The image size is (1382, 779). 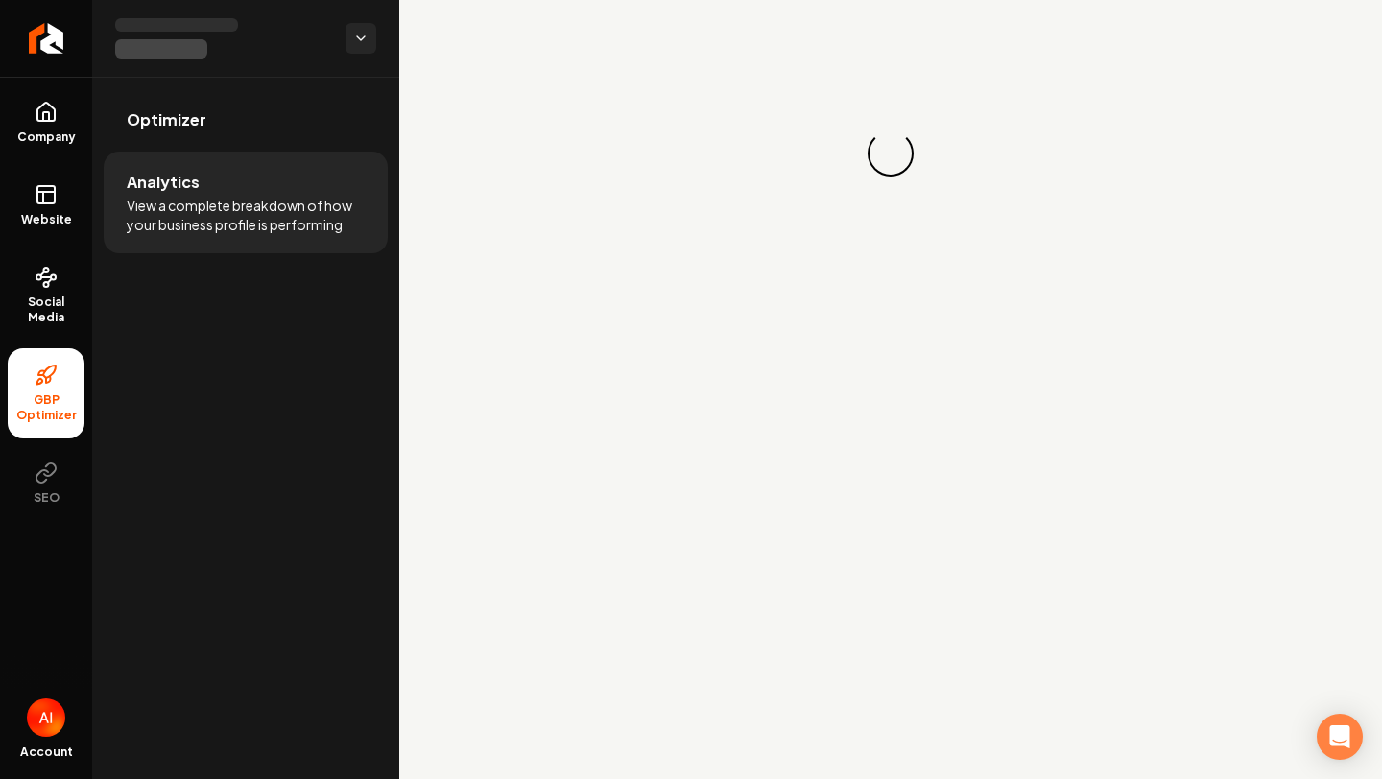 I want to click on span: Optimizer, so click(x=166, y=120).